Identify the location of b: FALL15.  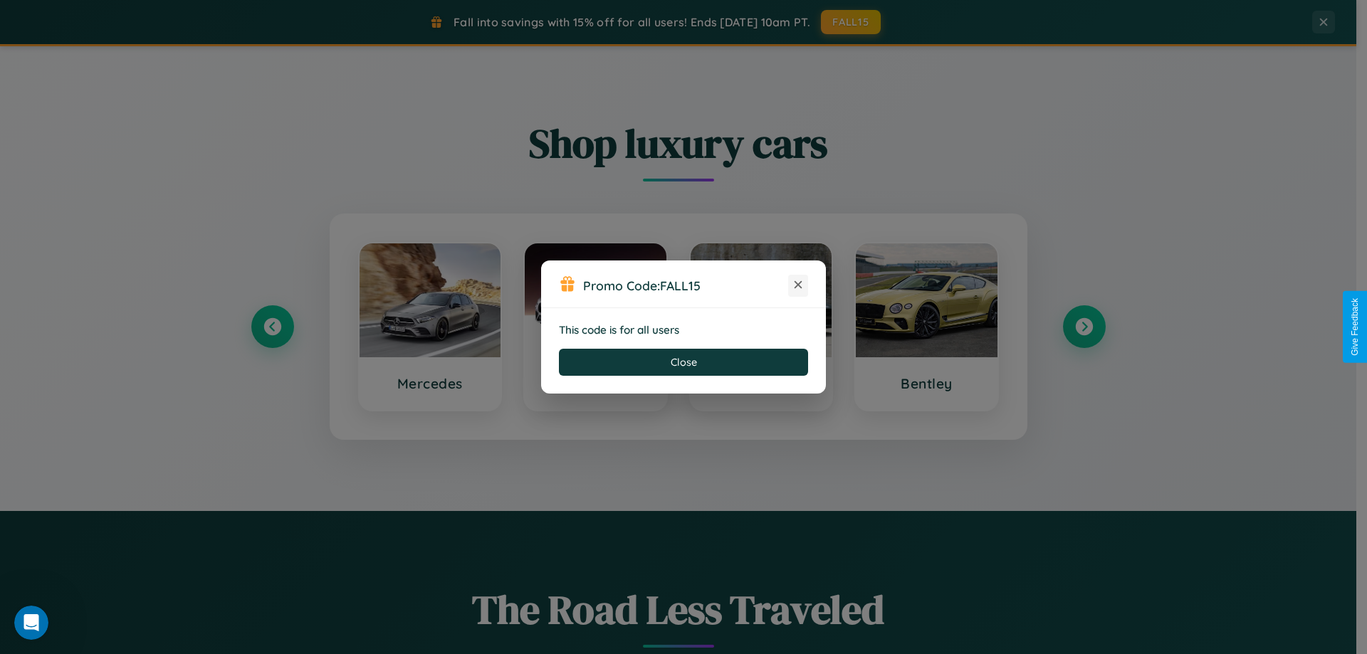
(680, 286).